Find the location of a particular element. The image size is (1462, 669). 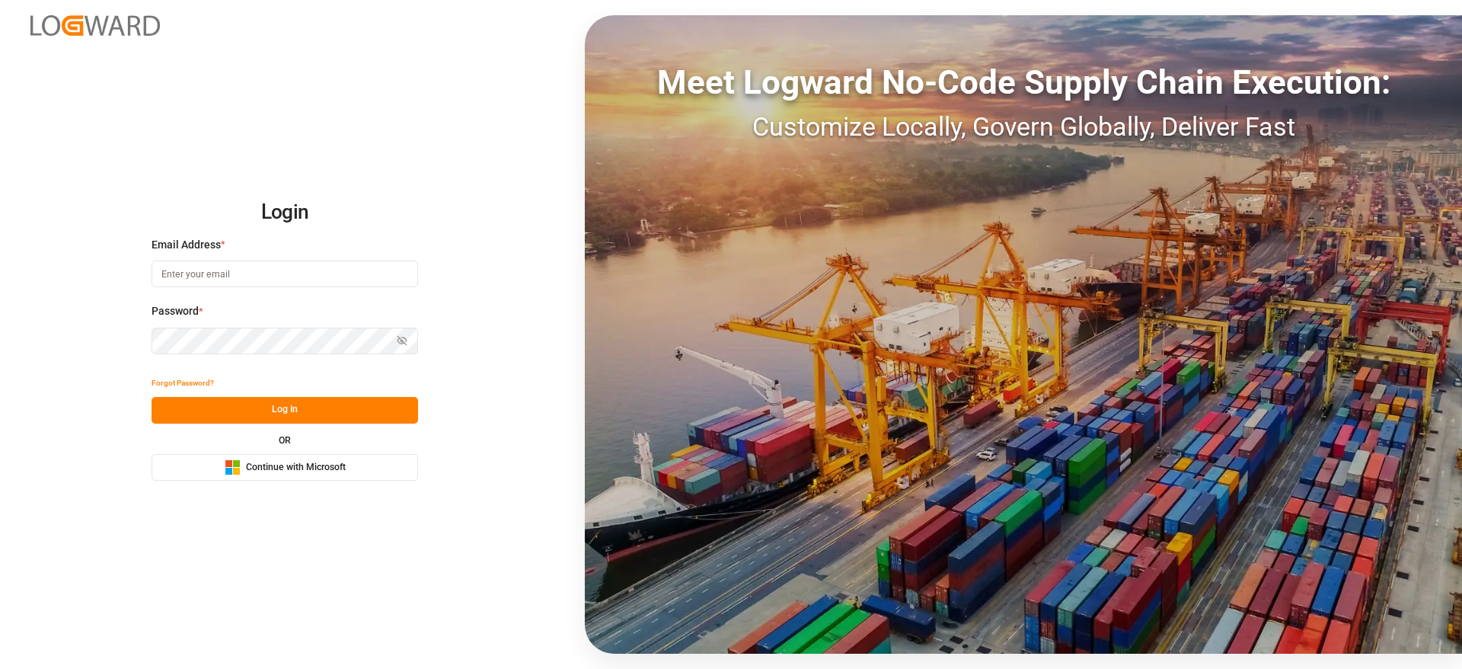

span: Password is located at coordinates (175, 311).